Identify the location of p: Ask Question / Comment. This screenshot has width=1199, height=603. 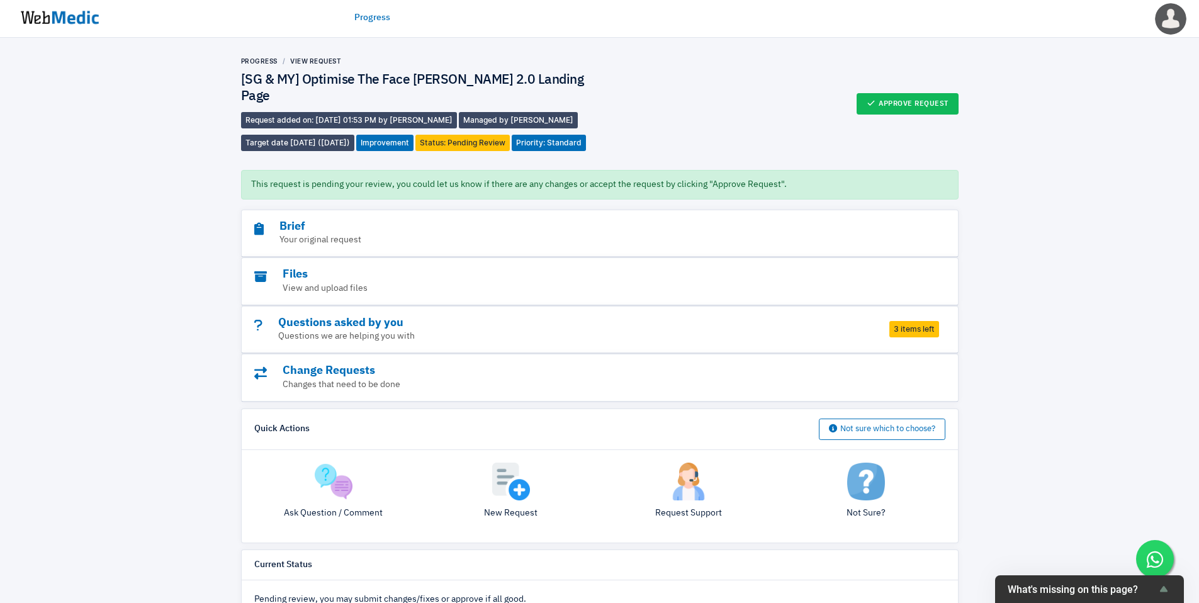
(334, 513).